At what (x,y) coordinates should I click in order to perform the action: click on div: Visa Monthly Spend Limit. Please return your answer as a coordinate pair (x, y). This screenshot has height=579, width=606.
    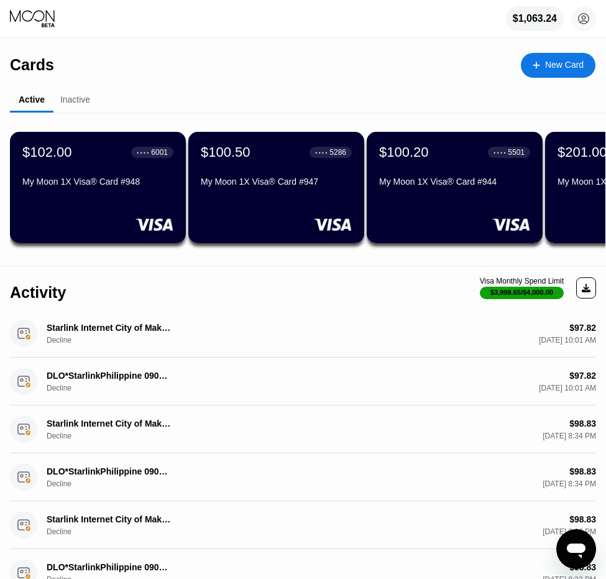
    Looking at the image, I should click on (522, 281).